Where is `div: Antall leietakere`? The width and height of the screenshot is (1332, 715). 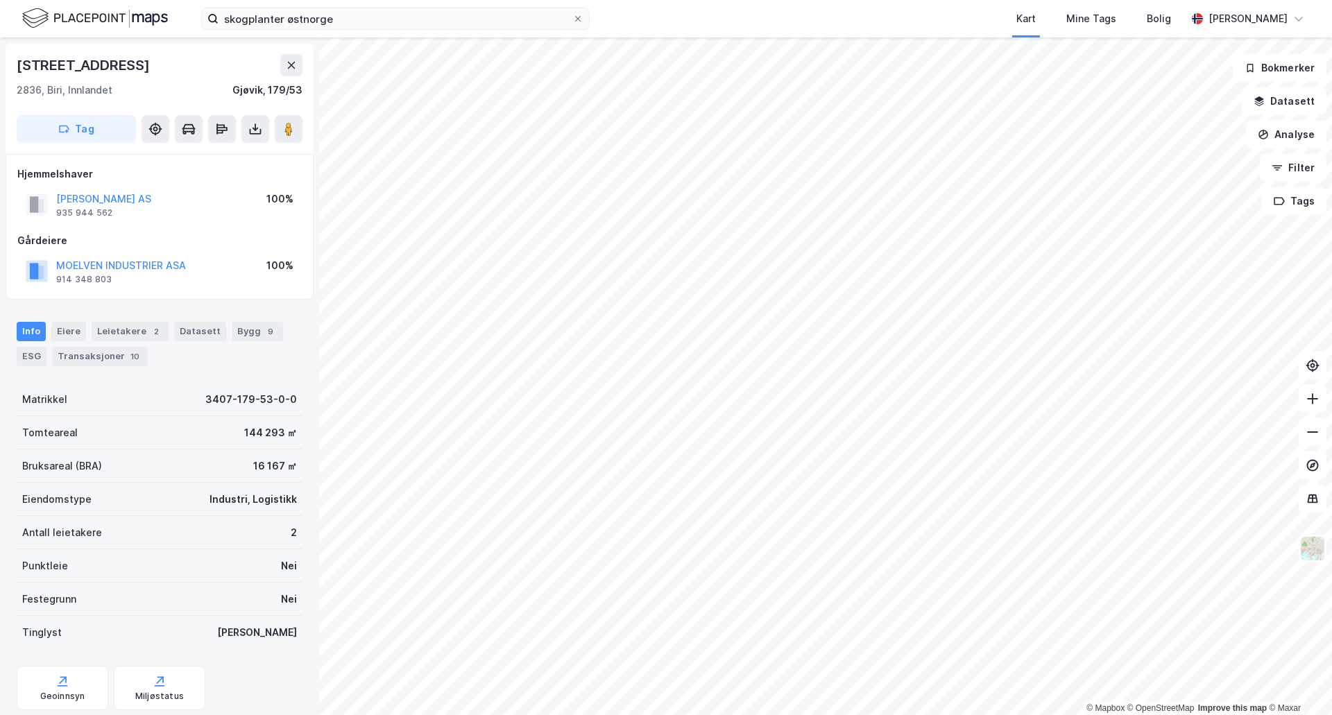
div: Antall leietakere is located at coordinates (62, 533).